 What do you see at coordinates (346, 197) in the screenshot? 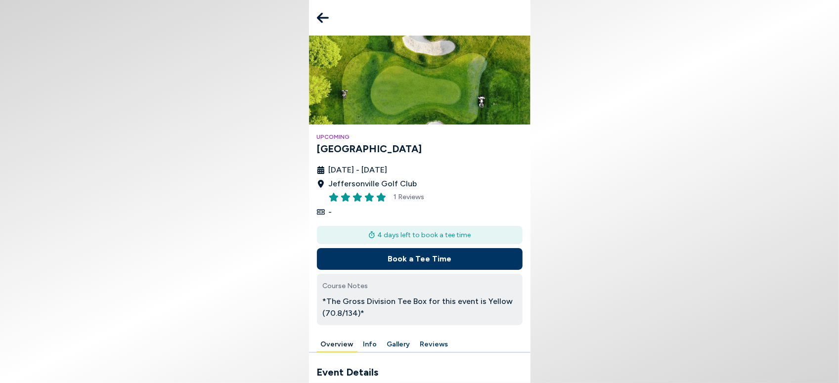
I see `button: Rate this item 2 stars` at bounding box center [346, 197].